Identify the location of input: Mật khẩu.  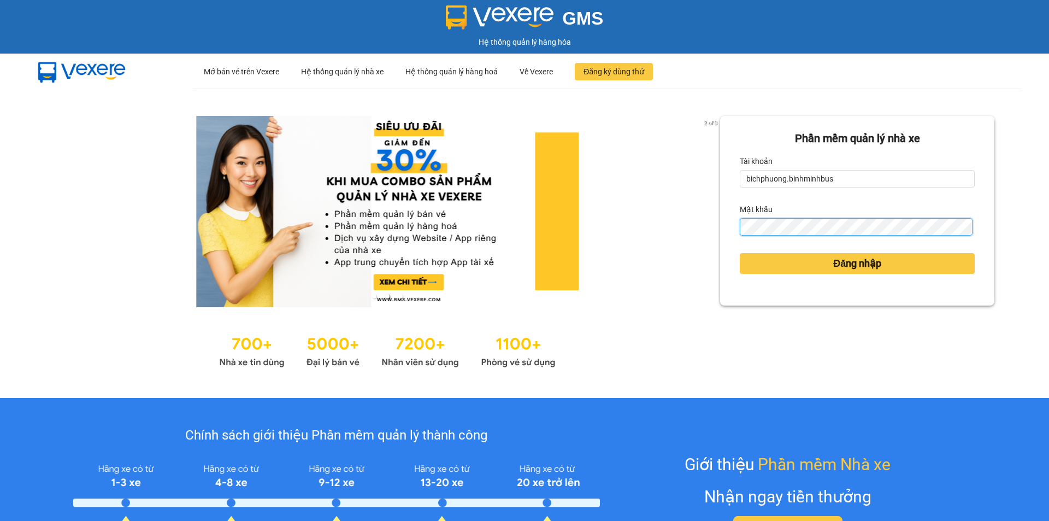
(856, 227).